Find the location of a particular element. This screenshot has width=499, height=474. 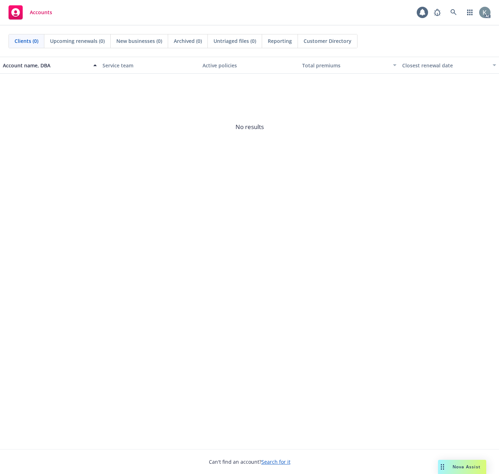

span: Customer Directory is located at coordinates (327, 41).